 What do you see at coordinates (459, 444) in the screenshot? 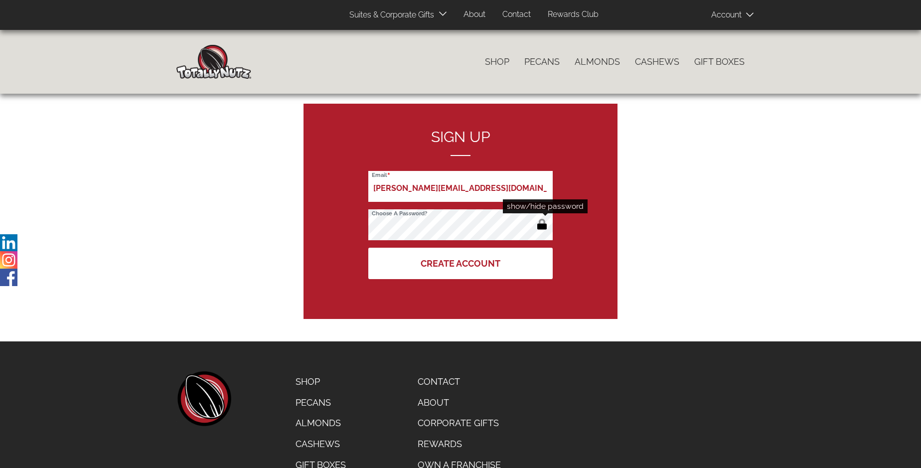
I see `a: Rewards` at bounding box center [459, 444].